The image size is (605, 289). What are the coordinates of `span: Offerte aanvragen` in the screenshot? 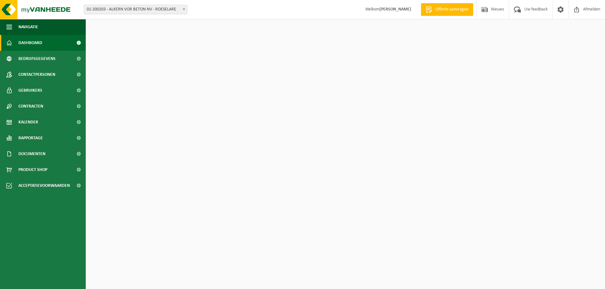 It's located at (452, 10).